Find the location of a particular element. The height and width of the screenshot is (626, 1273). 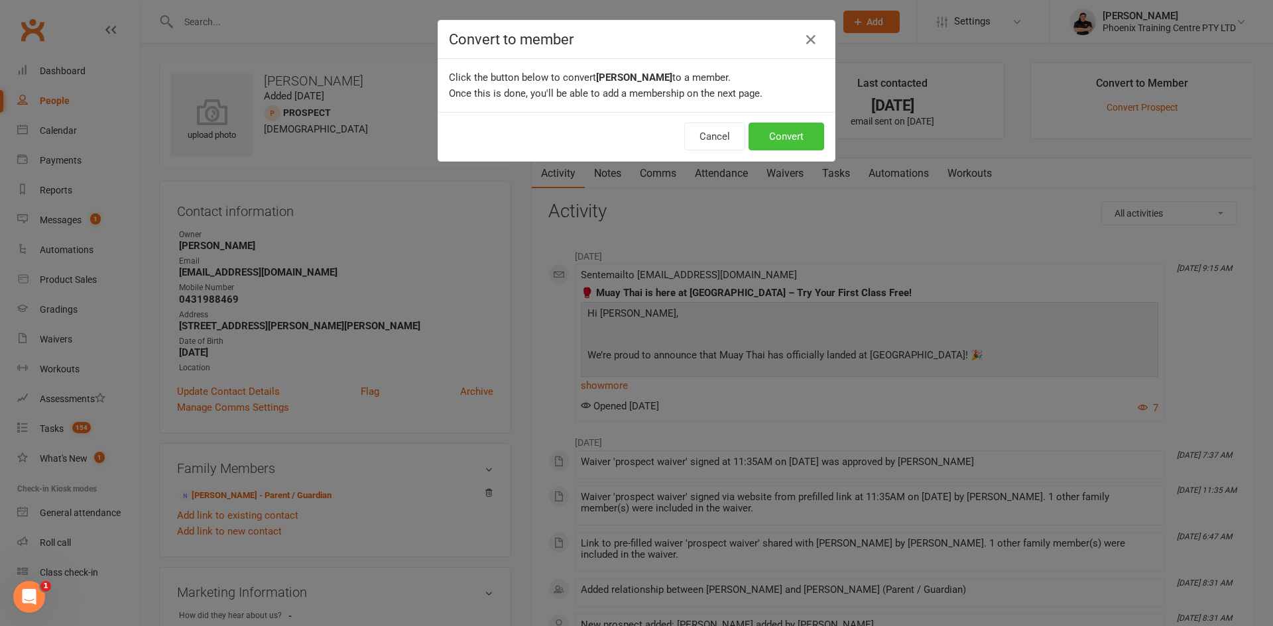

button: Close is located at coordinates (811, 40).